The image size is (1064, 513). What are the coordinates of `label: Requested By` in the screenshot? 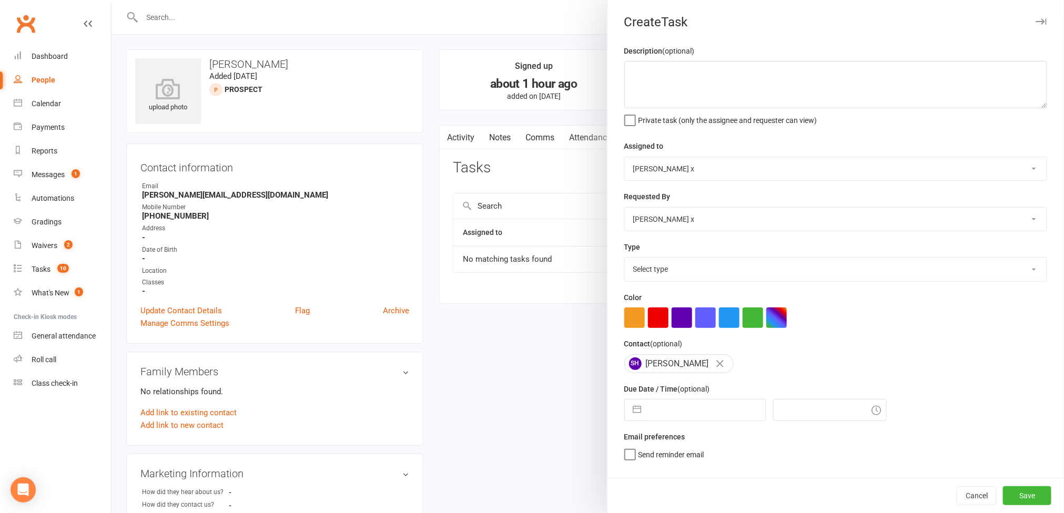 It's located at (647, 197).